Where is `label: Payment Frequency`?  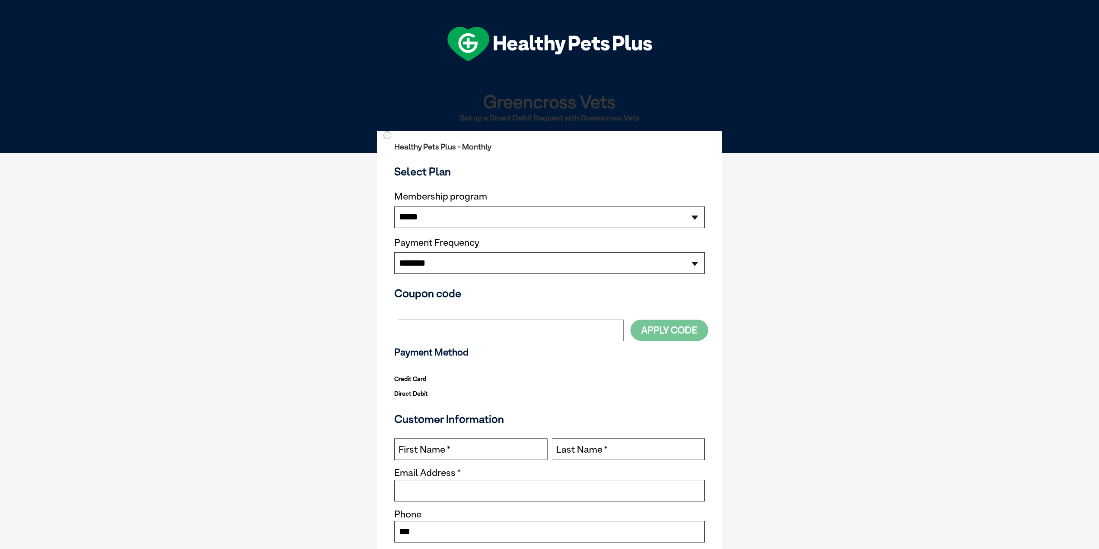 label: Payment Frequency is located at coordinates (437, 243).